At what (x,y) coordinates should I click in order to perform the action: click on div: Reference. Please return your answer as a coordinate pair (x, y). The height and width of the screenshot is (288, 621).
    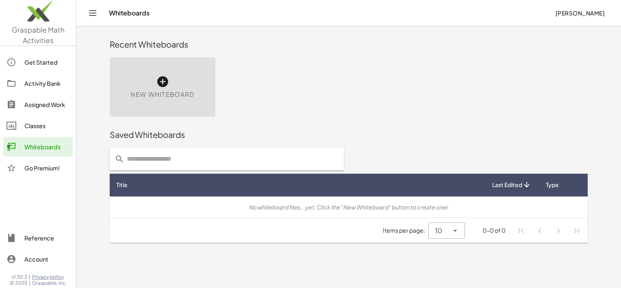
    Looking at the image, I should click on (47, 238).